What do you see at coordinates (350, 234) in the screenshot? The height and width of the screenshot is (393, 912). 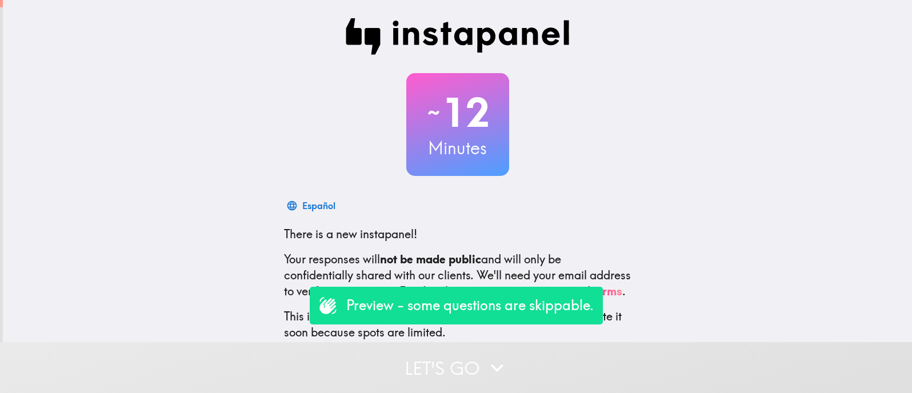 I see `span: There is a new instapanel!` at bounding box center [350, 234].